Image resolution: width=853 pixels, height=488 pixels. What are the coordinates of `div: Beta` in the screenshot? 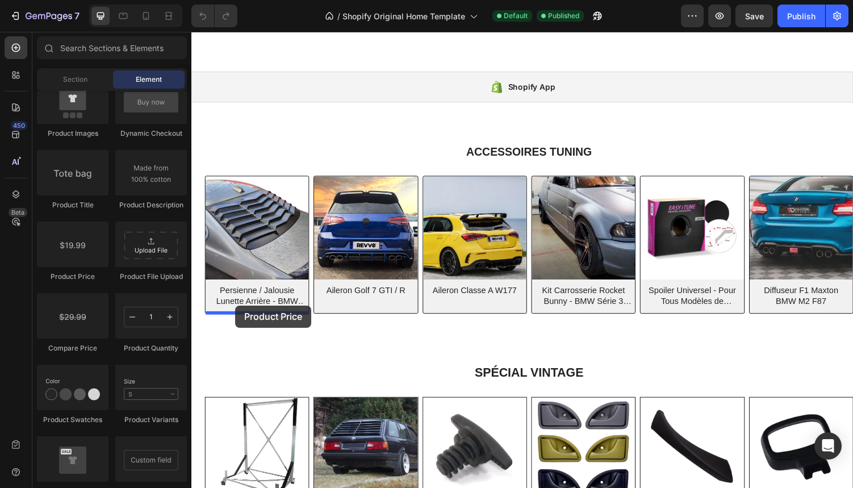 It's located at (18, 212).